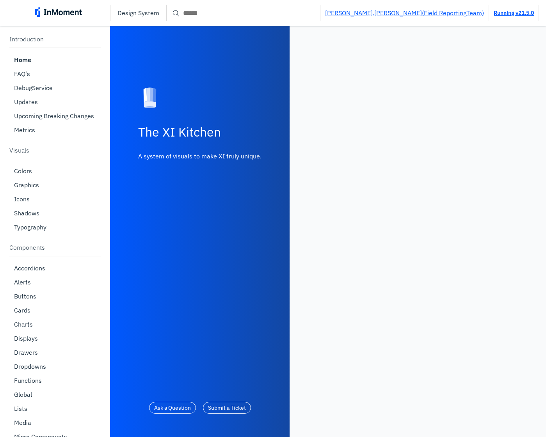 This screenshot has height=437, width=546. What do you see at coordinates (55, 150) in the screenshot?
I see `p: Visuals` at bounding box center [55, 150].